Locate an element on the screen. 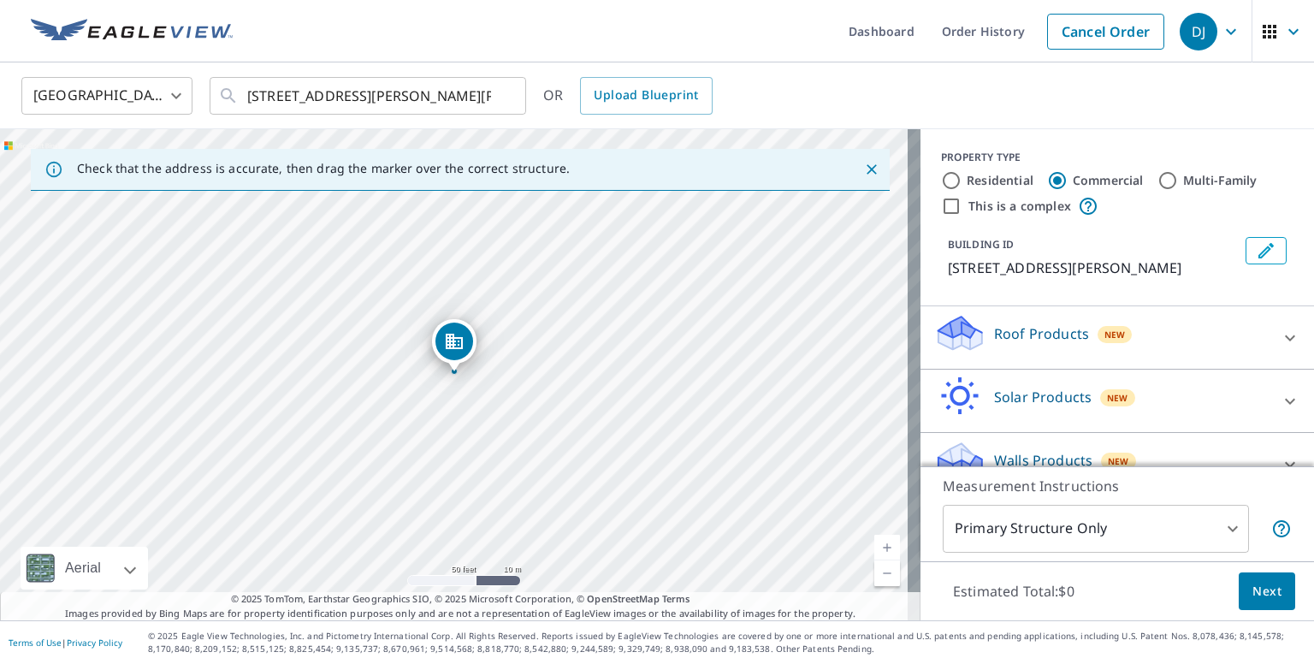  div: Roof ProductsNew is located at coordinates (1117, 337).